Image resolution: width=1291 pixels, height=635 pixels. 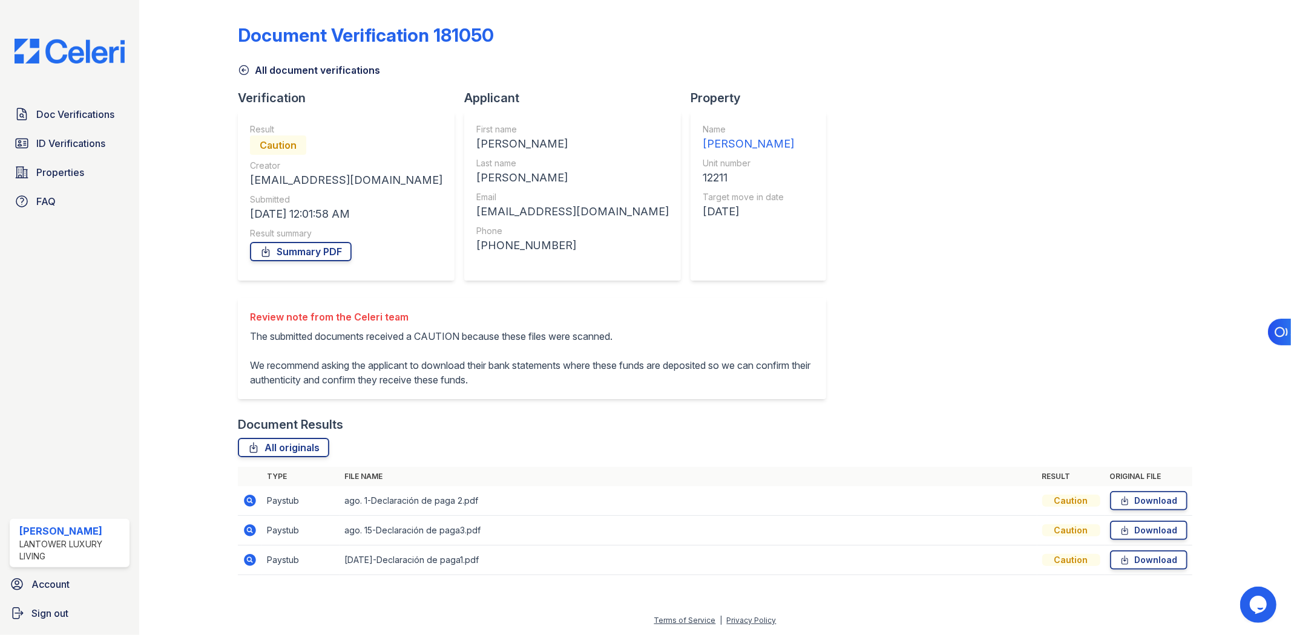 What do you see at coordinates (72, 551) in the screenshot?
I see `div: Lantower Luxury Living` at bounding box center [72, 551].